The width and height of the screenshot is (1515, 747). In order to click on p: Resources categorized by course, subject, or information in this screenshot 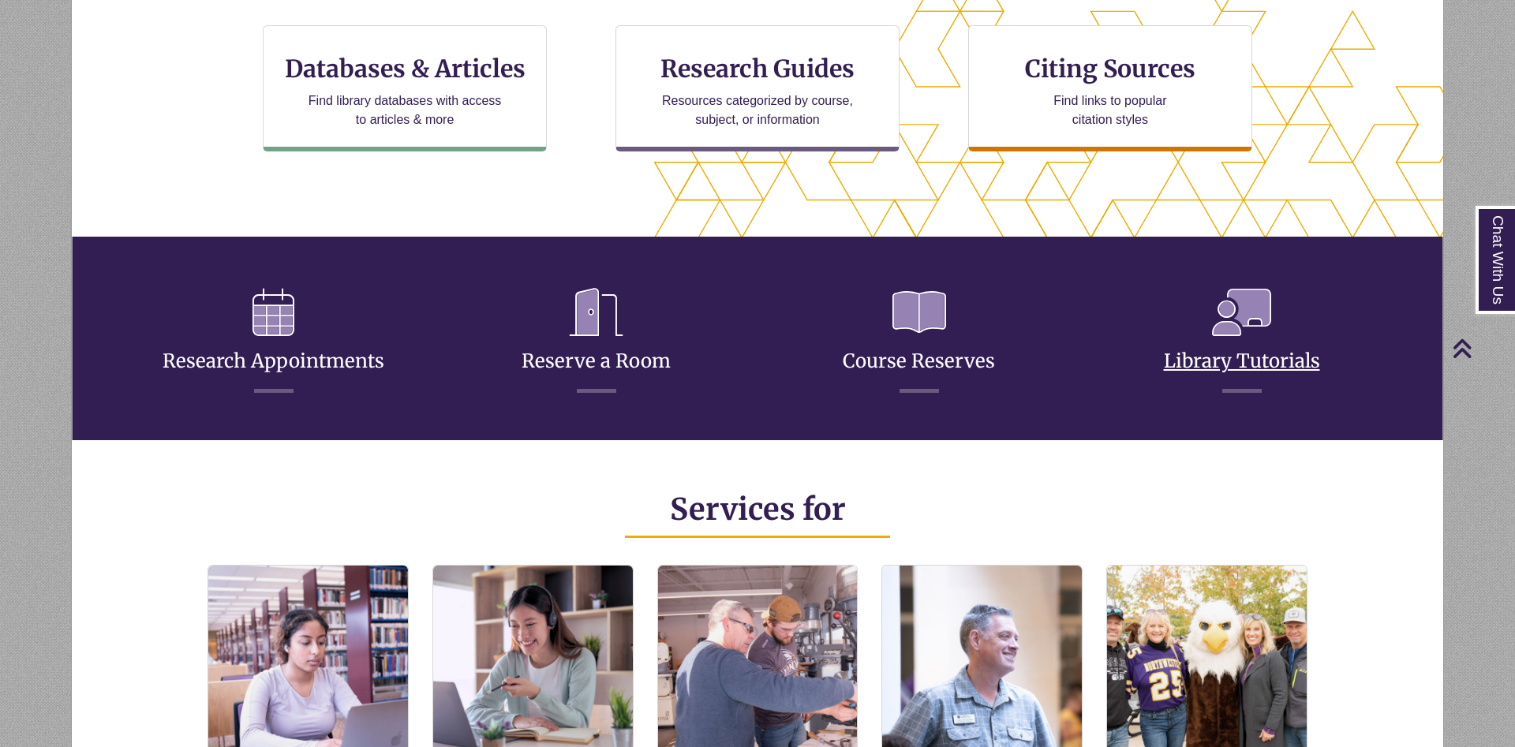, I will do `click(757, 110)`.